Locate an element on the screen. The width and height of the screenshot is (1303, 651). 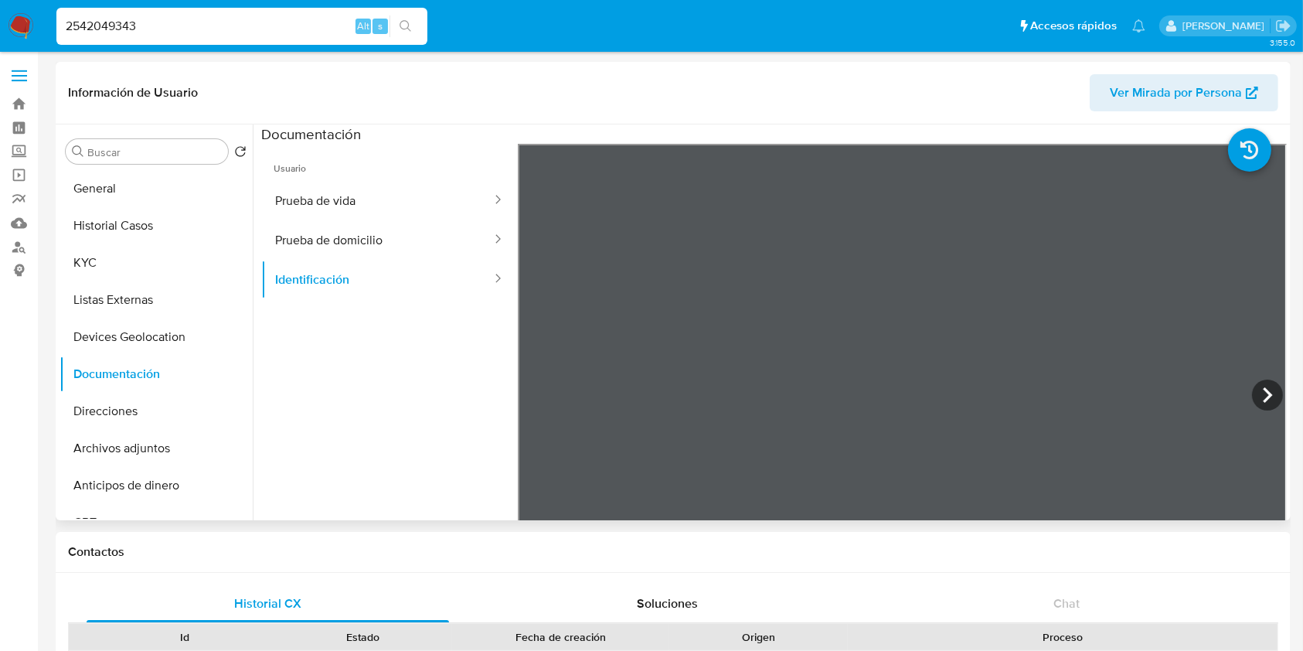
span: s is located at coordinates (380, 26).